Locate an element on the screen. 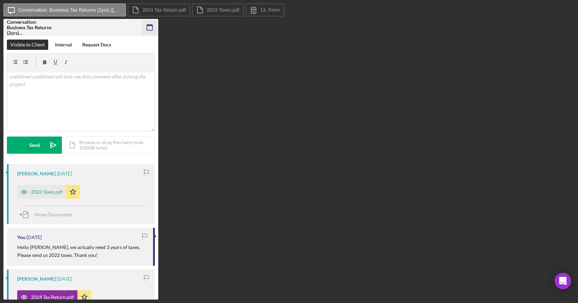 The image size is (578, 303). button: Internal is located at coordinates (63, 45).